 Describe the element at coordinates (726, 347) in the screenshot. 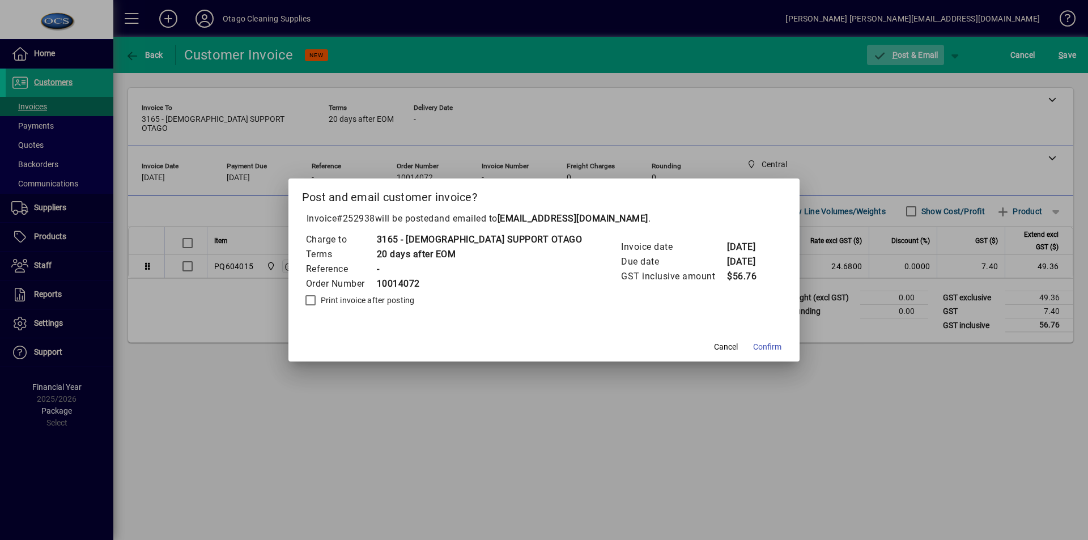

I see `button: Cancel` at that location.